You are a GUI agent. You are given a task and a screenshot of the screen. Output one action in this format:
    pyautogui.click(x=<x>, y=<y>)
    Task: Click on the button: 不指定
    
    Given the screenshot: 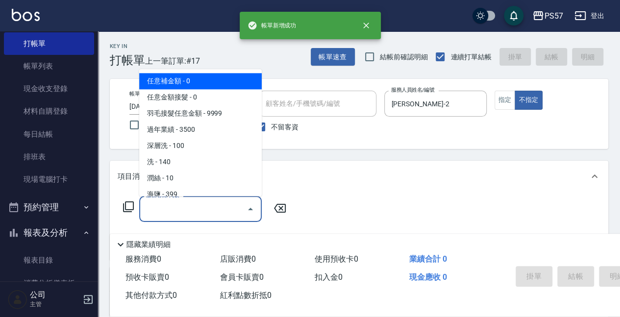 What is the action you would take?
    pyautogui.click(x=529, y=100)
    